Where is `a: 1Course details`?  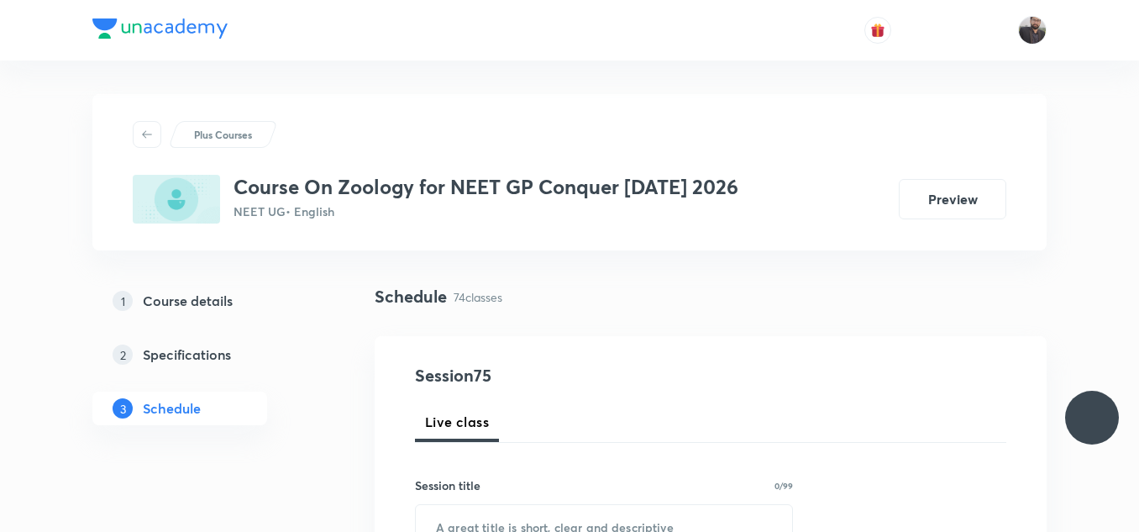
a: 1Course details is located at coordinates (207, 301).